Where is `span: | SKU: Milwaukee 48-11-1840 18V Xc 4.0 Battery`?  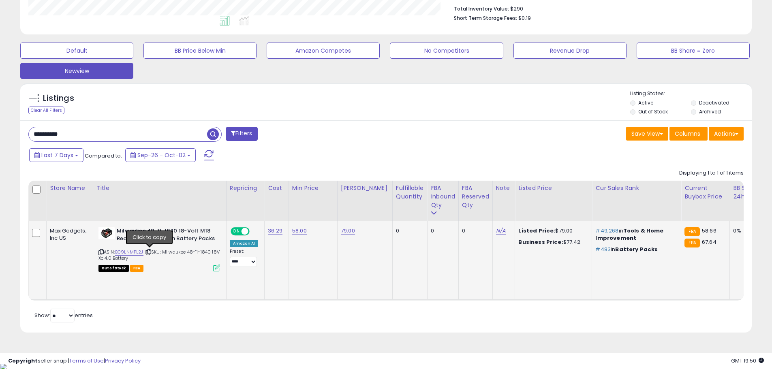 span: | SKU: Milwaukee 48-11-1840 18V Xc 4.0 Battery is located at coordinates (159, 255).